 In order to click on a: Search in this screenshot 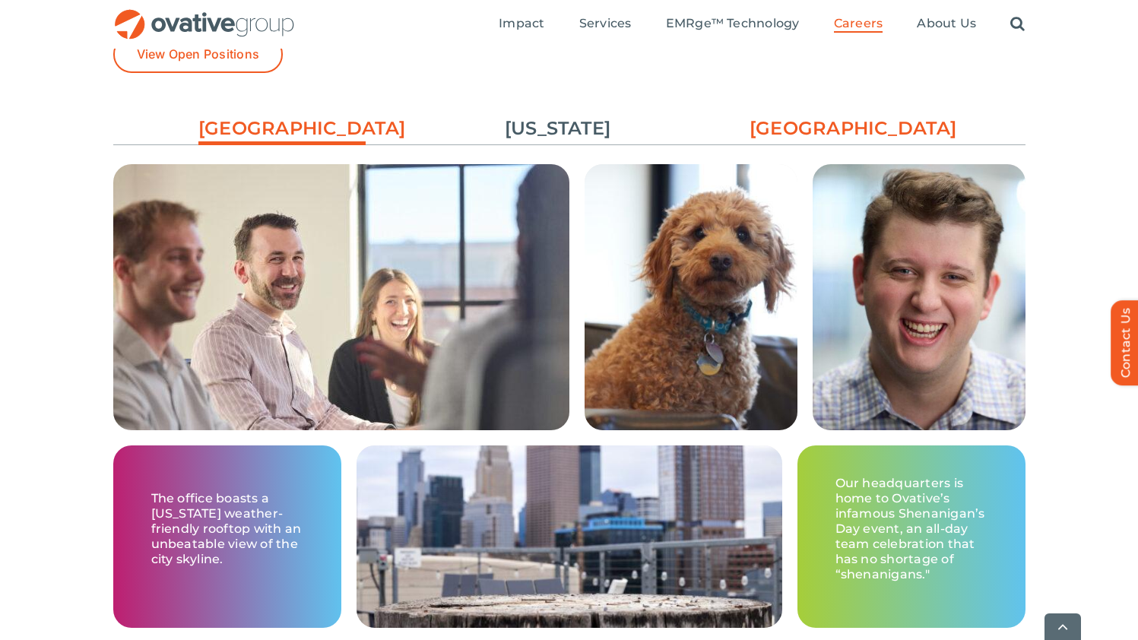, I will do `click(1017, 24)`.